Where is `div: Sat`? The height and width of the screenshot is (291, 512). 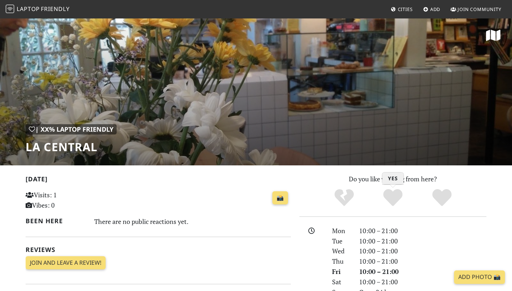 div: Sat is located at coordinates (341, 282).